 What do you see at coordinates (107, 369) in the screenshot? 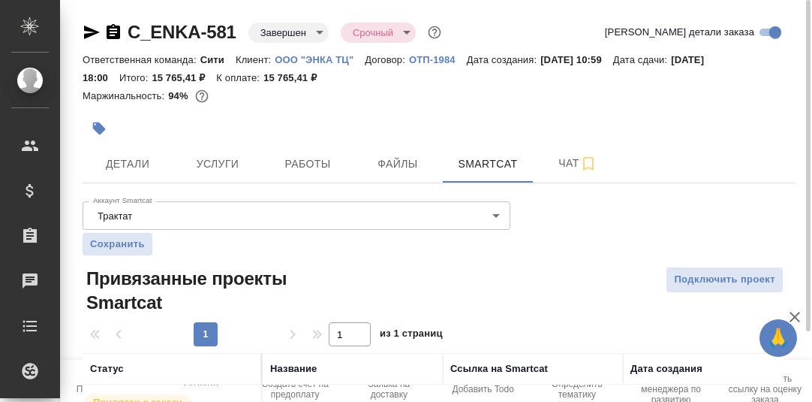
I see `div: Статус` at bounding box center [107, 369].